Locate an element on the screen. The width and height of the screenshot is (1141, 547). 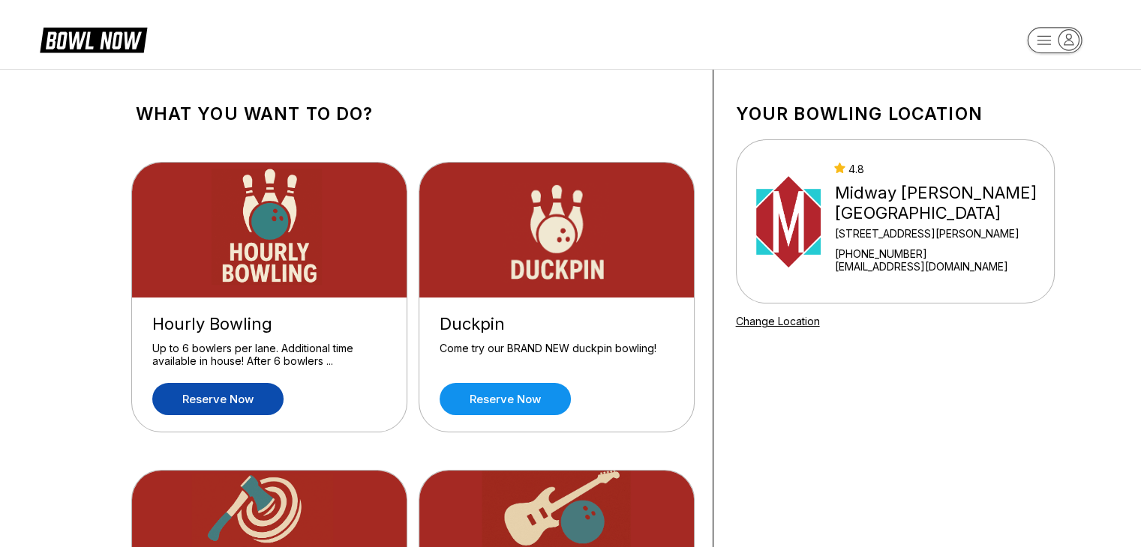
div: Up to 6 bowlers per lane. Additional time available in house! After 6 bowlers ... is located at coordinates (269, 355).